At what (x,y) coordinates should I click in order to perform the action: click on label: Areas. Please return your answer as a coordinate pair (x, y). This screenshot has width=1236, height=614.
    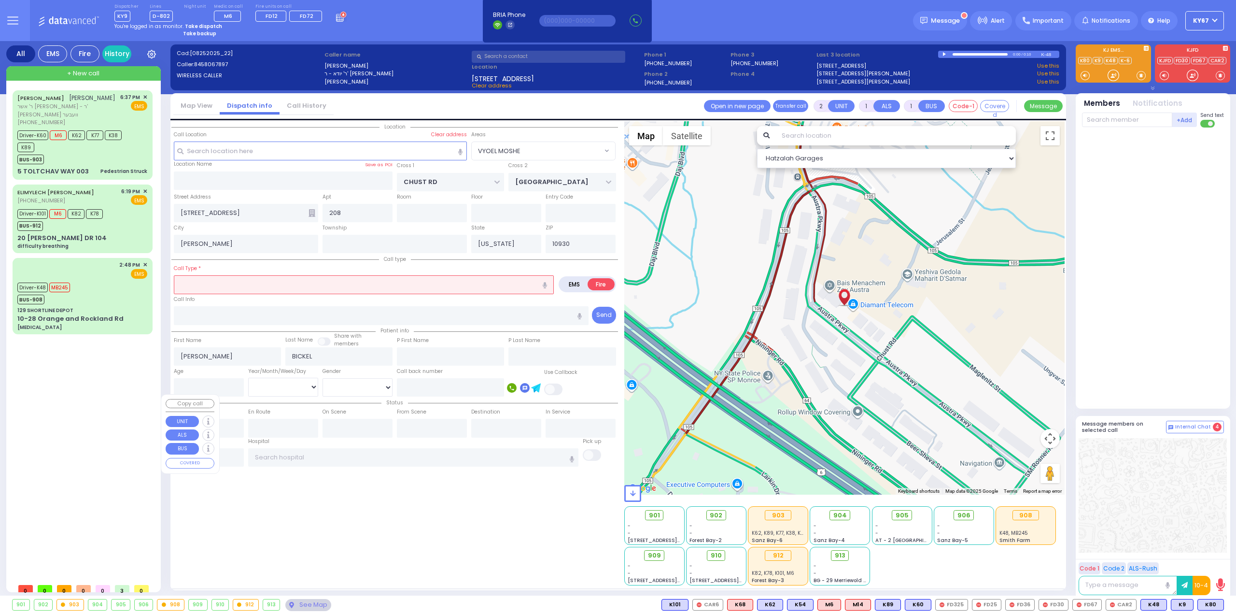
    Looking at the image, I should click on (479, 135).